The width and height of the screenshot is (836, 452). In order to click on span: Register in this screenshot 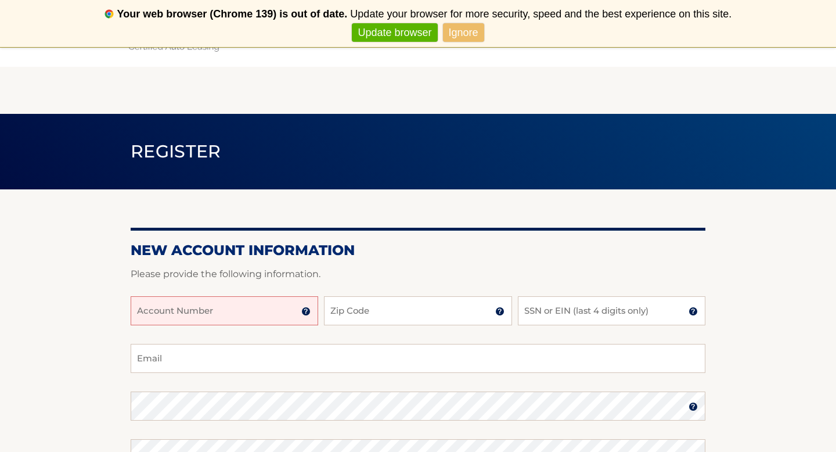, I will do `click(176, 151)`.